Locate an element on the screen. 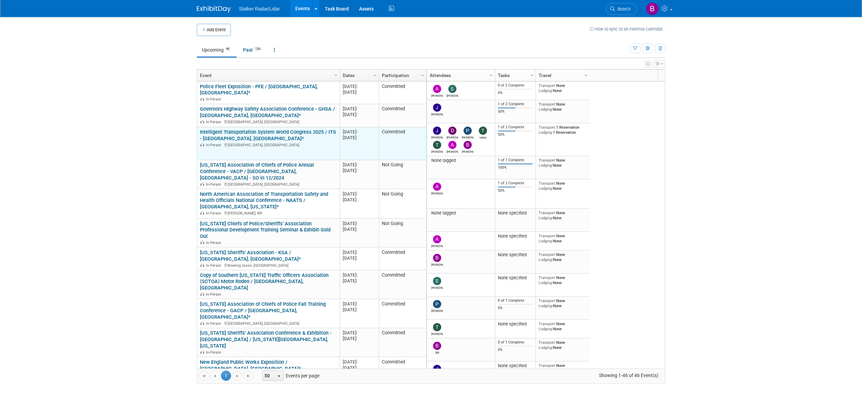 The width and height of the screenshot is (862, 412). div: tadas eikinas is located at coordinates (483, 137).